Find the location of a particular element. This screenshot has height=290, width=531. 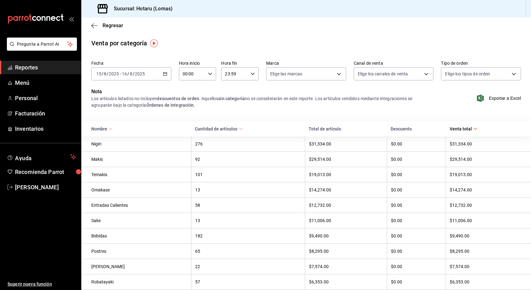

font: Menú is located at coordinates (22, 83).